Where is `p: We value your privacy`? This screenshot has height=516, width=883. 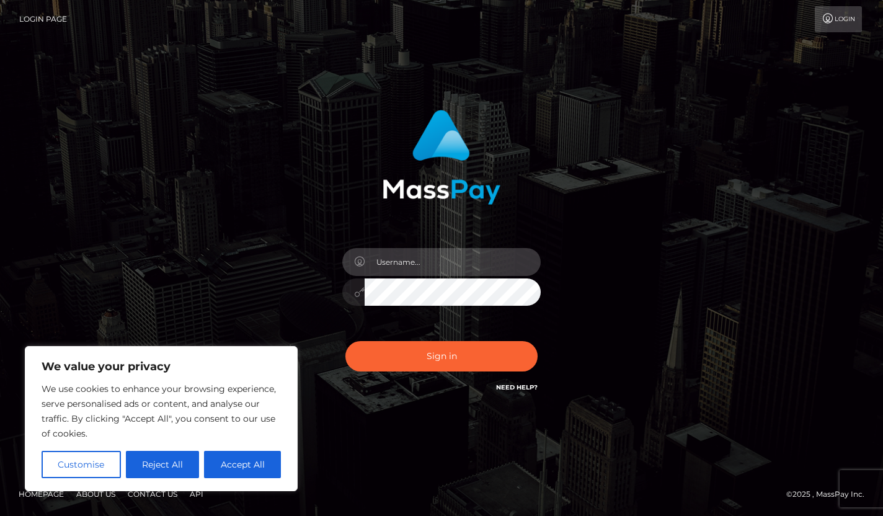 p: We value your privacy is located at coordinates (161, 366).